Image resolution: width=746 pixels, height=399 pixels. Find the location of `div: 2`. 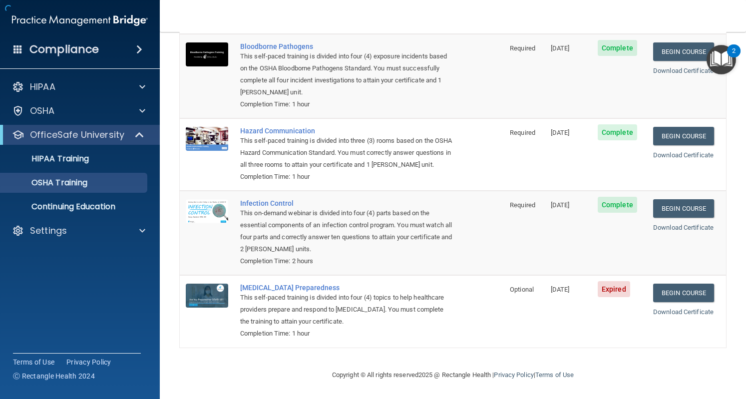

div: 2 is located at coordinates (733, 57).